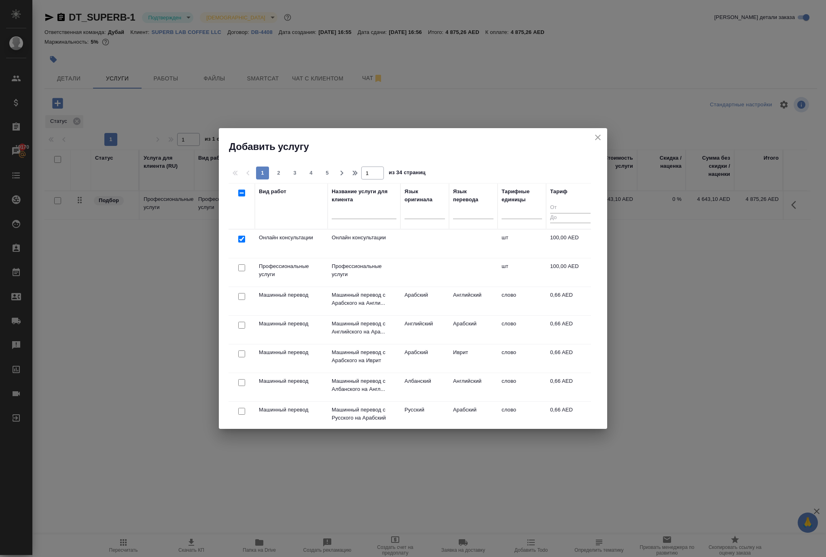  I want to click on td: Албанский, so click(425, 388).